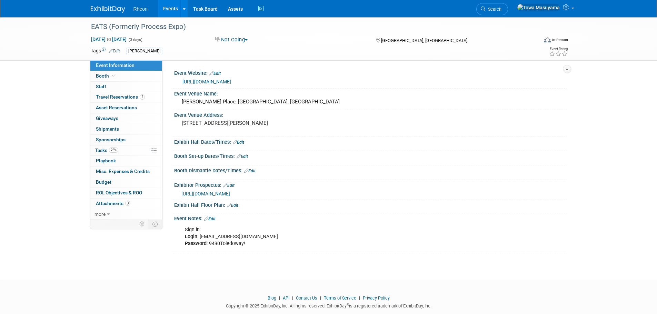 The image size is (657, 314). What do you see at coordinates (126, 129) in the screenshot?
I see `a: Shipments` at bounding box center [126, 129].